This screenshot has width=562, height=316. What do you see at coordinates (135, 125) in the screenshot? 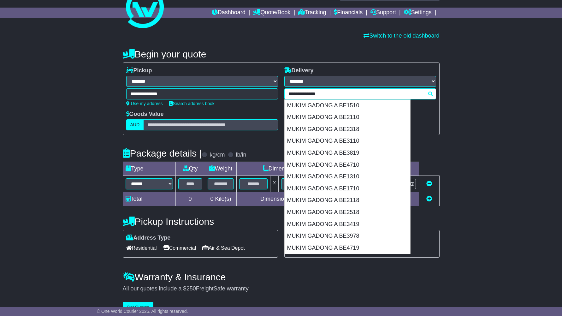
I see `label: AUD` at bounding box center [135, 125].